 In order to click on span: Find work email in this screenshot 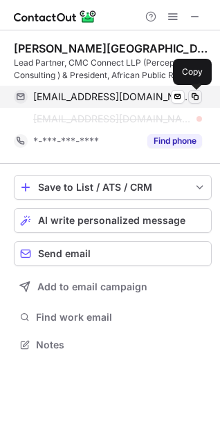, I will do `click(121, 317)`.